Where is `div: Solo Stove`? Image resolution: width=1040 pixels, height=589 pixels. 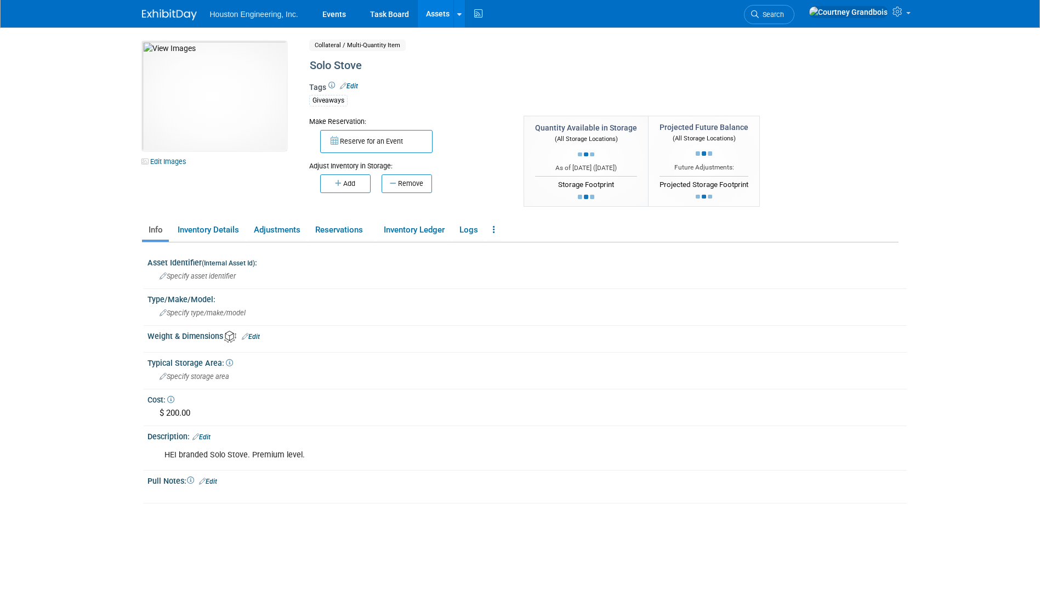
div: Solo Stove is located at coordinates (557, 66).